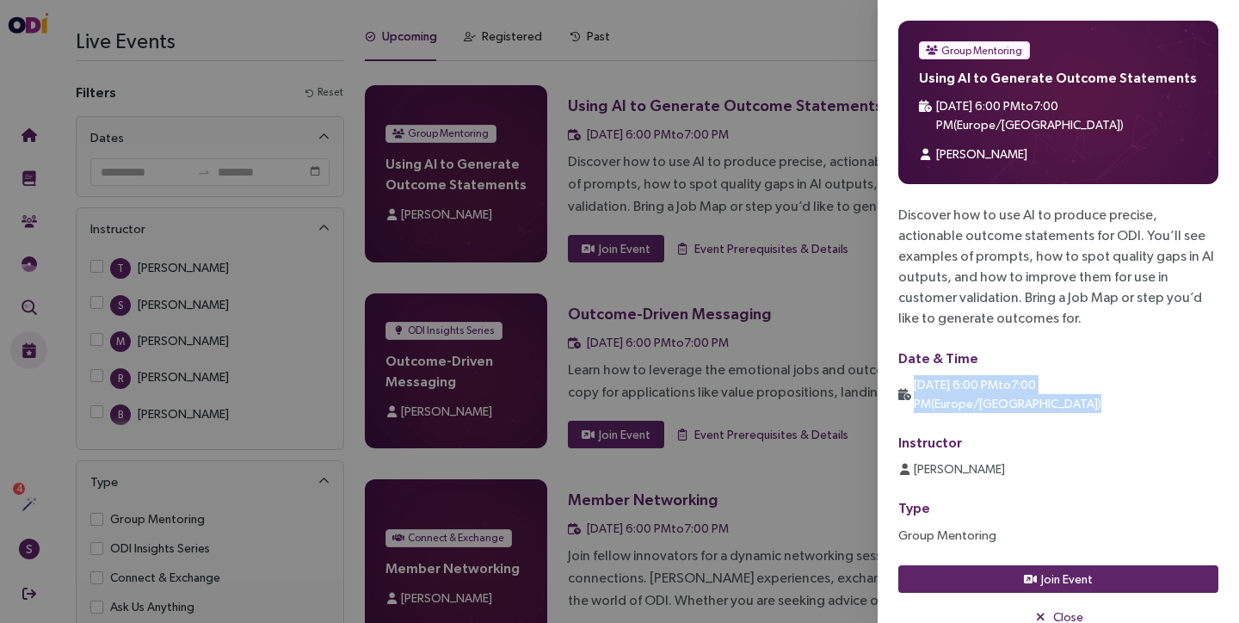 The image size is (1239, 623). I want to click on label: Instructor, so click(930, 442).